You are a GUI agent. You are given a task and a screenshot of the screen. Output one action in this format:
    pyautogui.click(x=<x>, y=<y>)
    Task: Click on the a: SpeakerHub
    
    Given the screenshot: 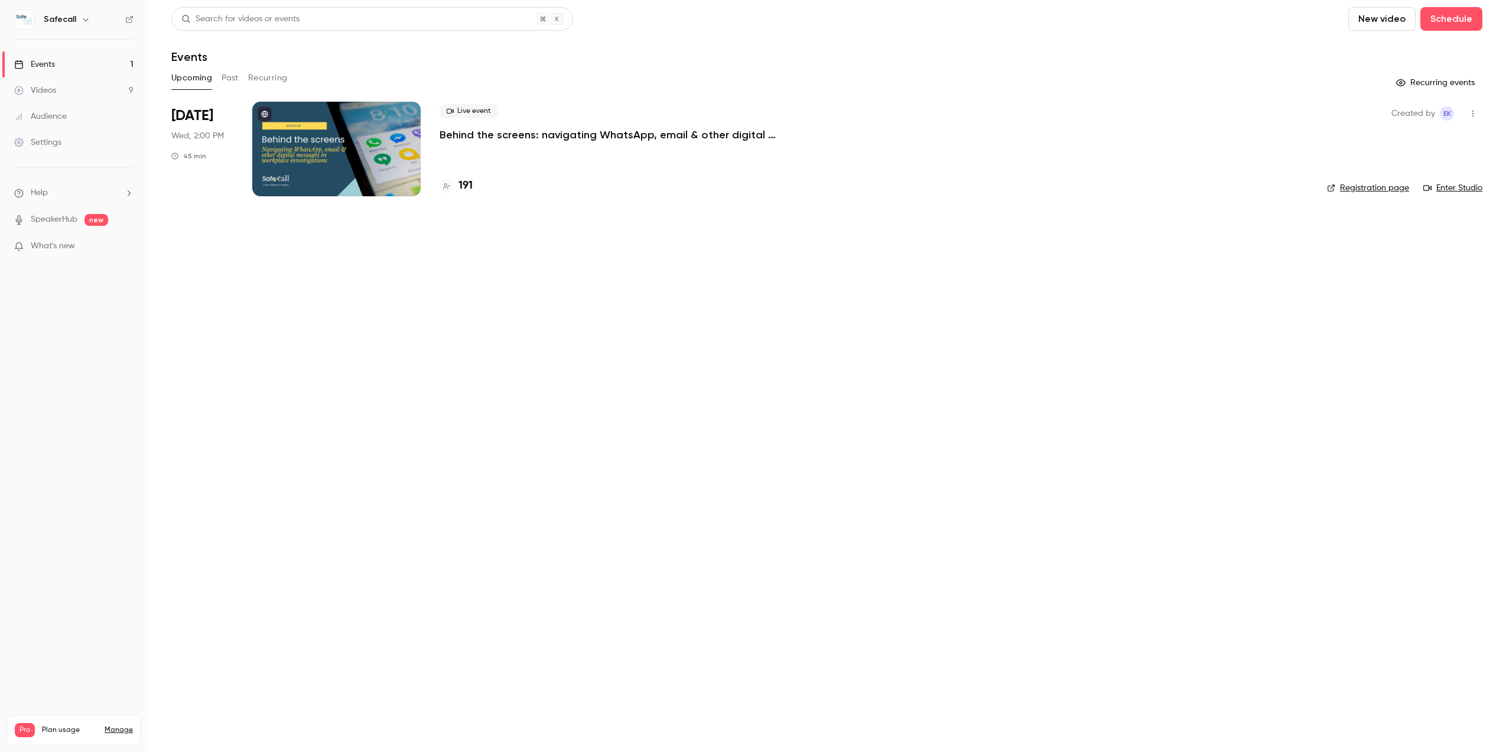 What is the action you would take?
    pyautogui.click(x=54, y=219)
    